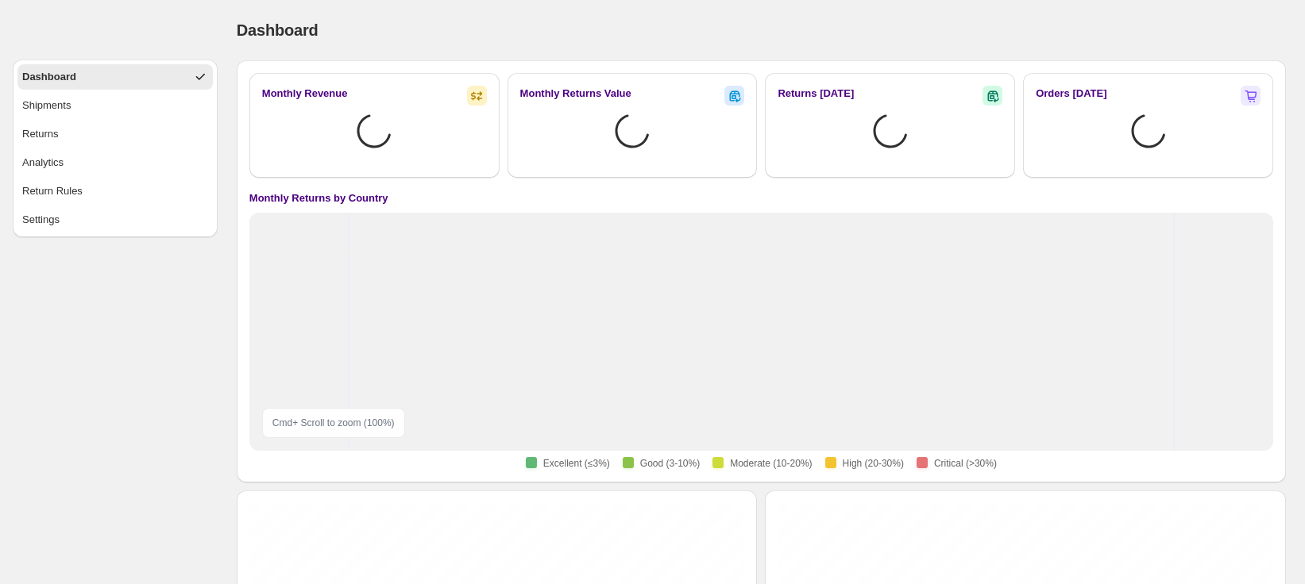  I want to click on div: Returns, so click(41, 134).